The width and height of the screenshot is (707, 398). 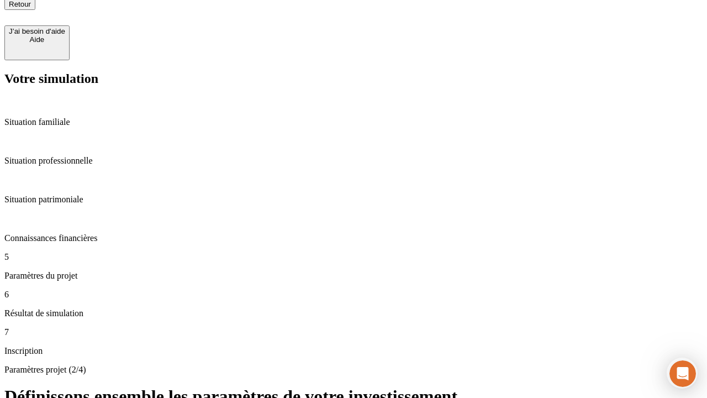 What do you see at coordinates (354, 238) in the screenshot?
I see `p: Connaissances financières` at bounding box center [354, 238].